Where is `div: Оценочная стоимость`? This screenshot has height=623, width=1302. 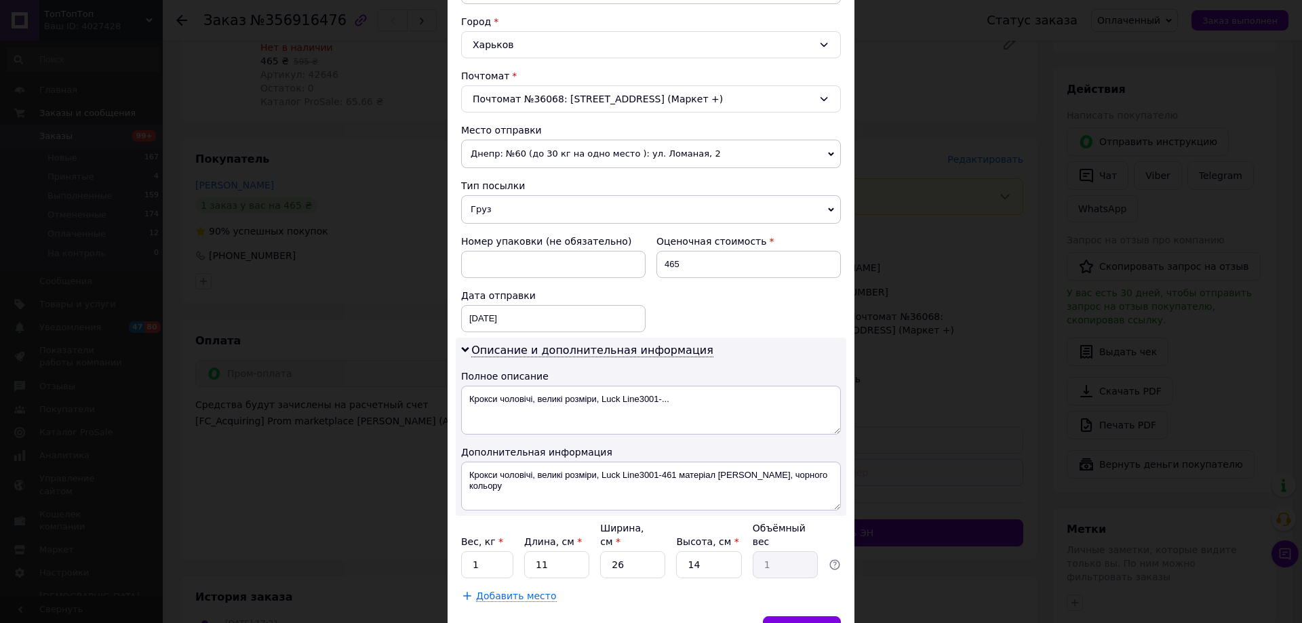 div: Оценочная стоимость is located at coordinates (749, 241).